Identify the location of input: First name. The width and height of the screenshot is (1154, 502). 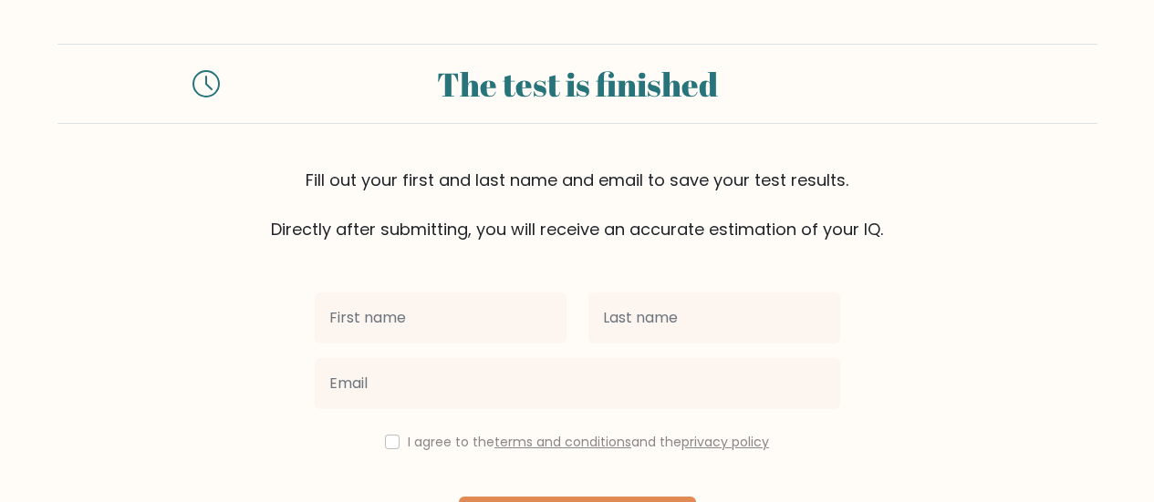
(440, 318).